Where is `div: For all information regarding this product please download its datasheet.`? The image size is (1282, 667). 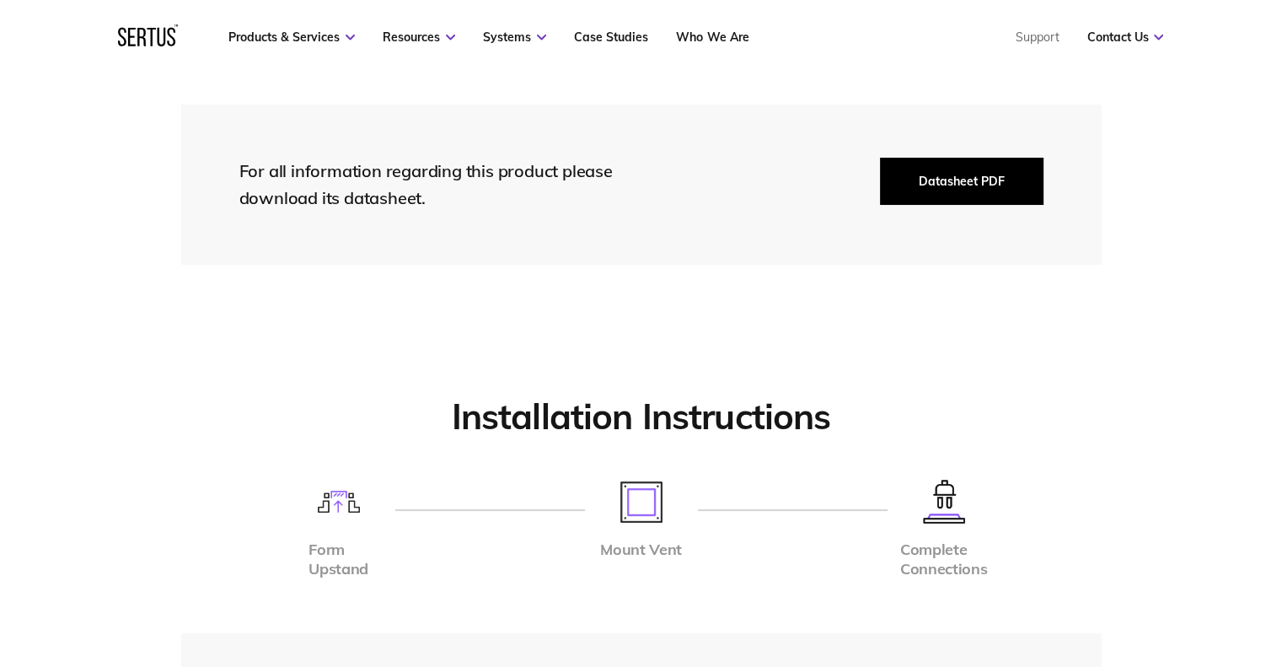
div: For all information regarding this product please download its datasheet. is located at coordinates (442, 185).